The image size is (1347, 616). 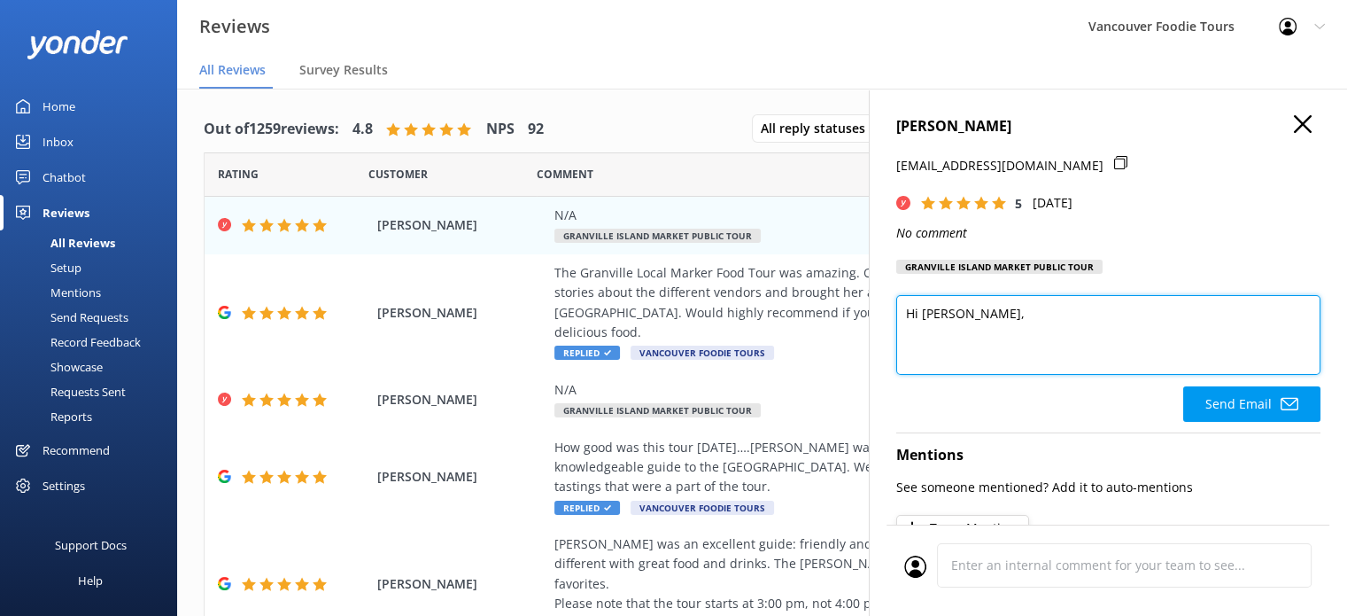 What do you see at coordinates (58, 106) in the screenshot?
I see `div: Home` at bounding box center [58, 106].